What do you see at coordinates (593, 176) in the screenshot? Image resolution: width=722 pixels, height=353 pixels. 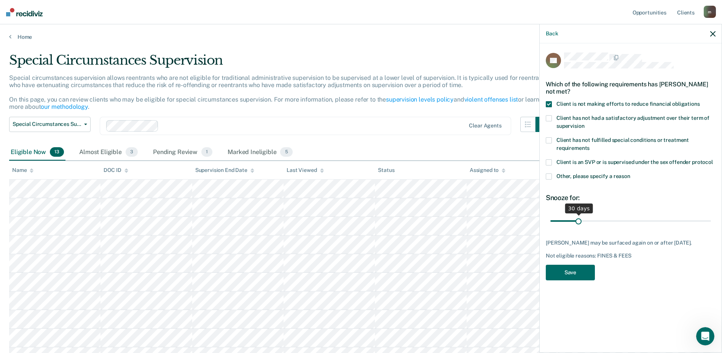 I see `span: Other, please specify a reason` at bounding box center [593, 176].